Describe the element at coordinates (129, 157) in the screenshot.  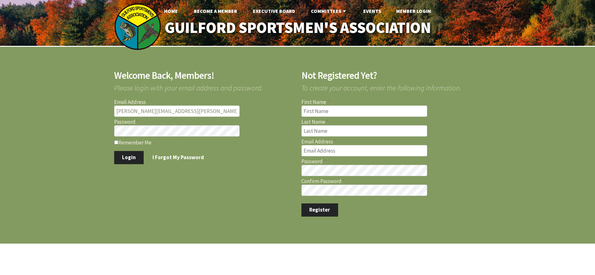
I see `button: Login` at that location.